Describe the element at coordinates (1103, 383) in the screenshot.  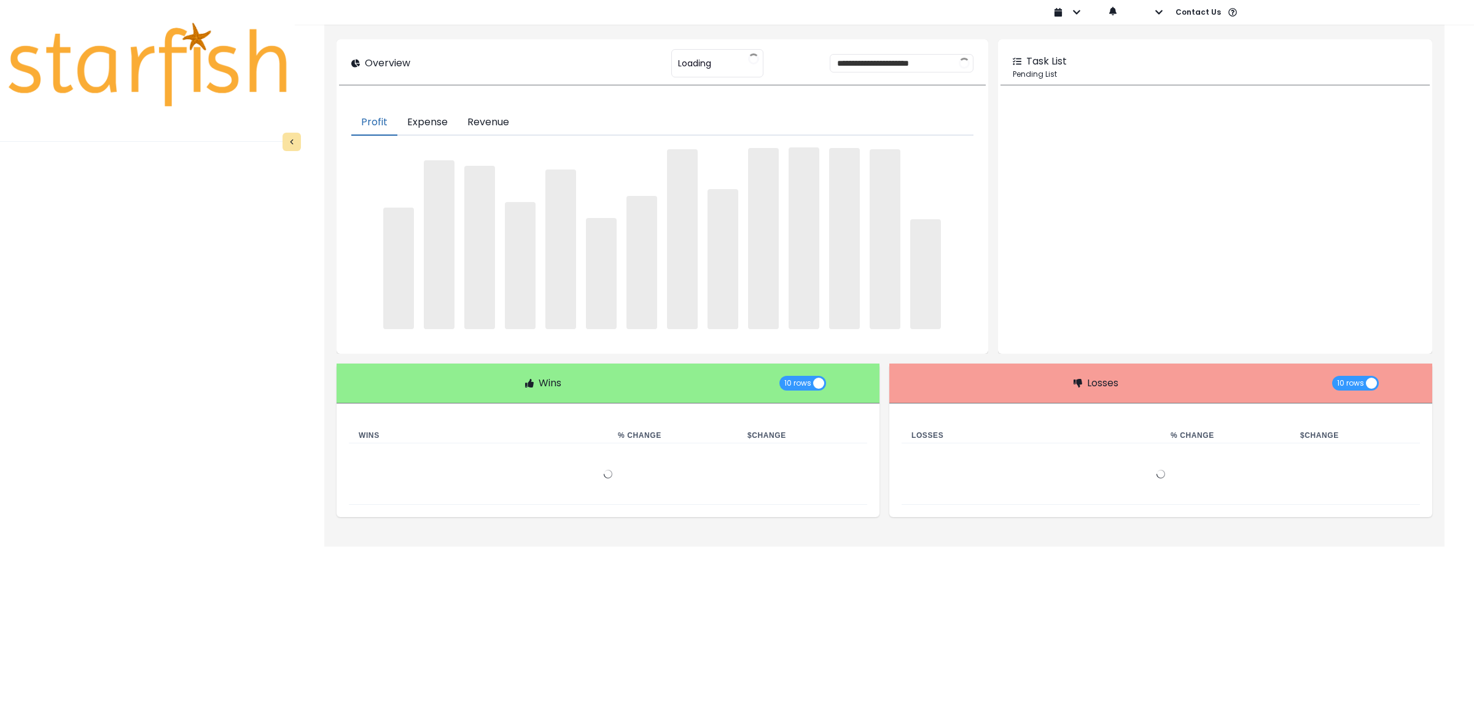
I see `p: Losses` at that location.